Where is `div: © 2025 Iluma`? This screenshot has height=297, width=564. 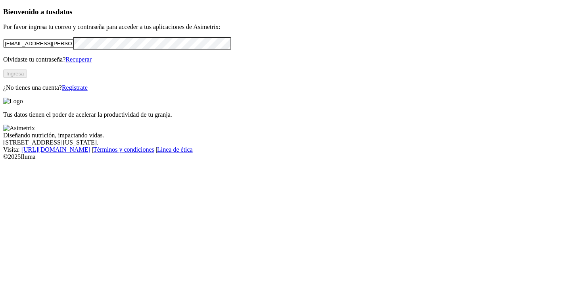 div: © 2025 Iluma is located at coordinates (282, 157).